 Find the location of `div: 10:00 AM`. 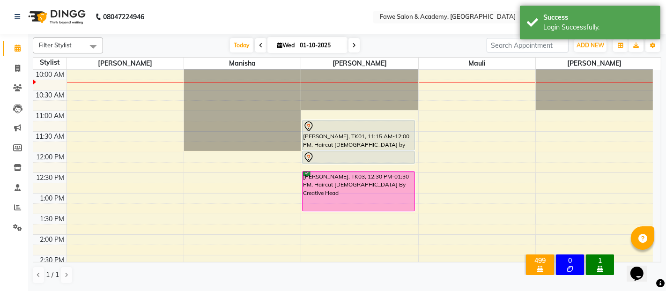

div: 10:00 AM is located at coordinates (50, 74).